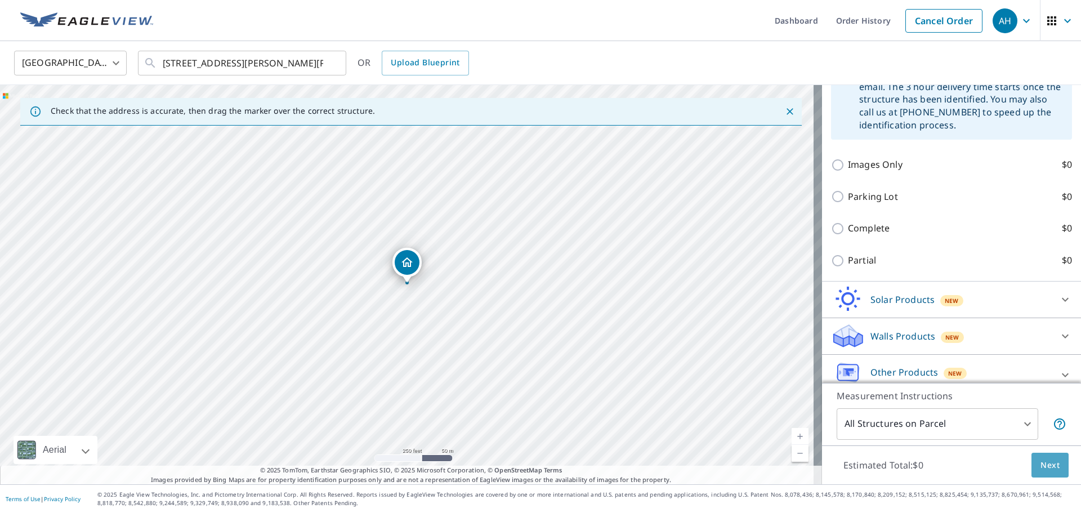 The width and height of the screenshot is (1081, 513). I want to click on p: Solar Products, so click(902, 300).